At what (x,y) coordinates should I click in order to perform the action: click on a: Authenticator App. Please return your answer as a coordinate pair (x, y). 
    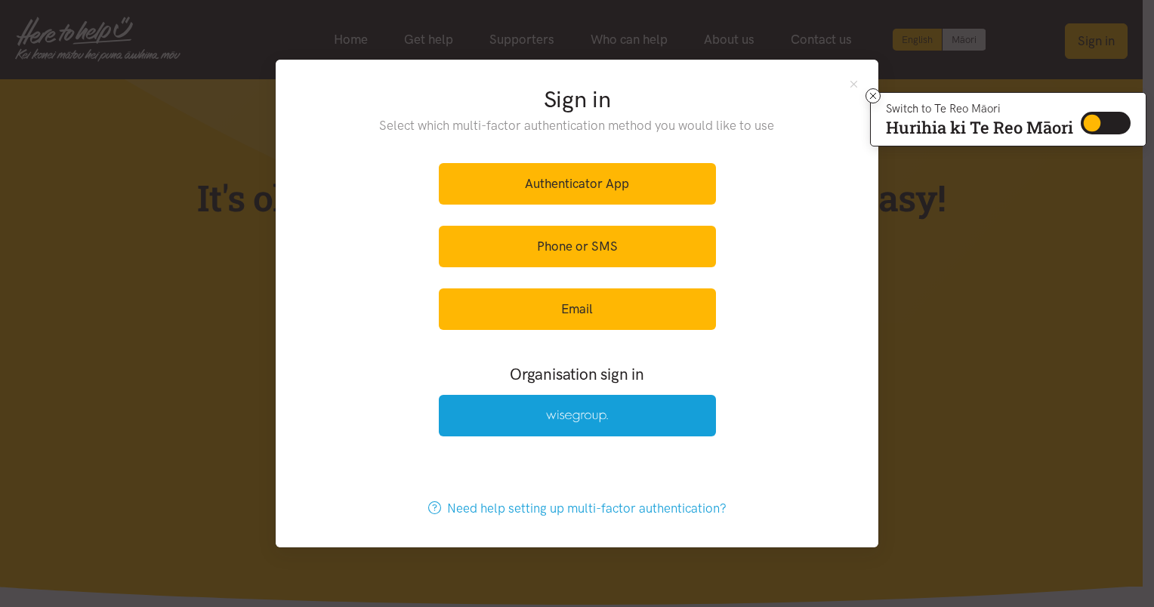
    Looking at the image, I should click on (577, 184).